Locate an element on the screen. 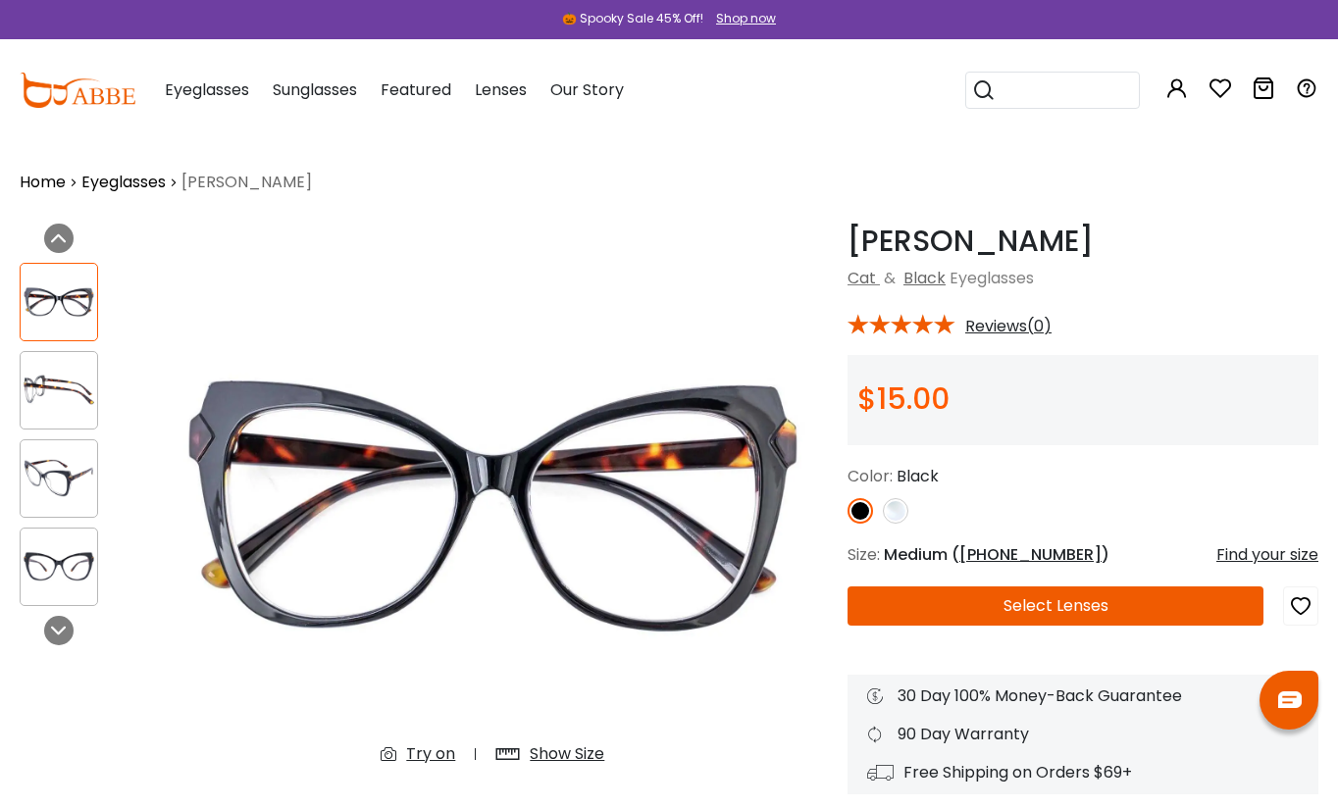 The width and height of the screenshot is (1338, 808). span: Lenses is located at coordinates (500, 89).